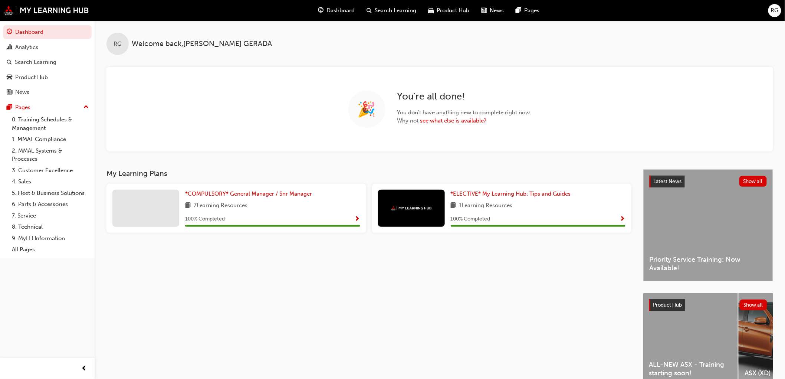 The height and width of the screenshot is (379, 785). What do you see at coordinates (708, 263) in the screenshot?
I see `span: Priority Service Training: Now Available!` at bounding box center [708, 263].